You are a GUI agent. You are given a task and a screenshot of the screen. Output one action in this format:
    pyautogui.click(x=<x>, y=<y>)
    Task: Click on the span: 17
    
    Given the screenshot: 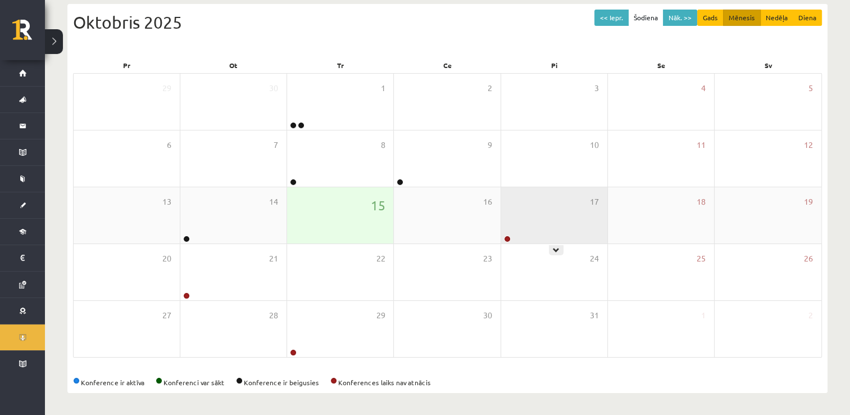 What is the action you would take?
    pyautogui.click(x=594, y=202)
    